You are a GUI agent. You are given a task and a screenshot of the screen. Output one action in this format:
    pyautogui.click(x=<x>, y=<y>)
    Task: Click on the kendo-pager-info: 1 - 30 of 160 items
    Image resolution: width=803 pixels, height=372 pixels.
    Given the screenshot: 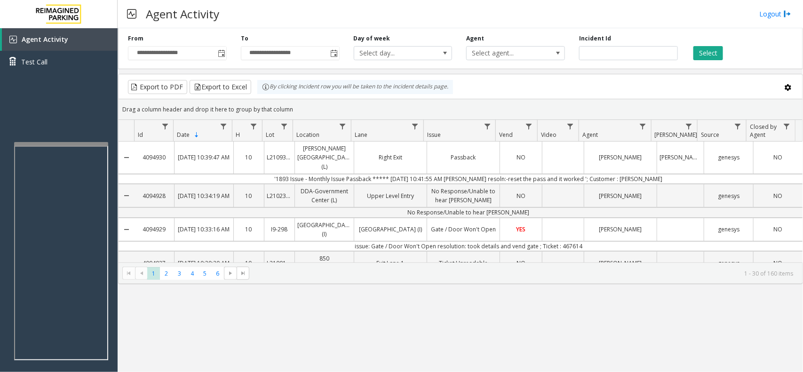 What is the action you would take?
    pyautogui.click(x=524, y=273)
    